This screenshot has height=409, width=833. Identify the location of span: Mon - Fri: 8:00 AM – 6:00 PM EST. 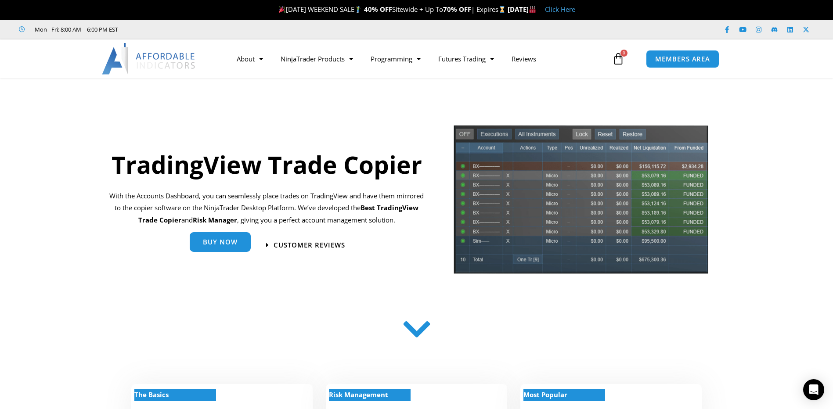
(75, 29).